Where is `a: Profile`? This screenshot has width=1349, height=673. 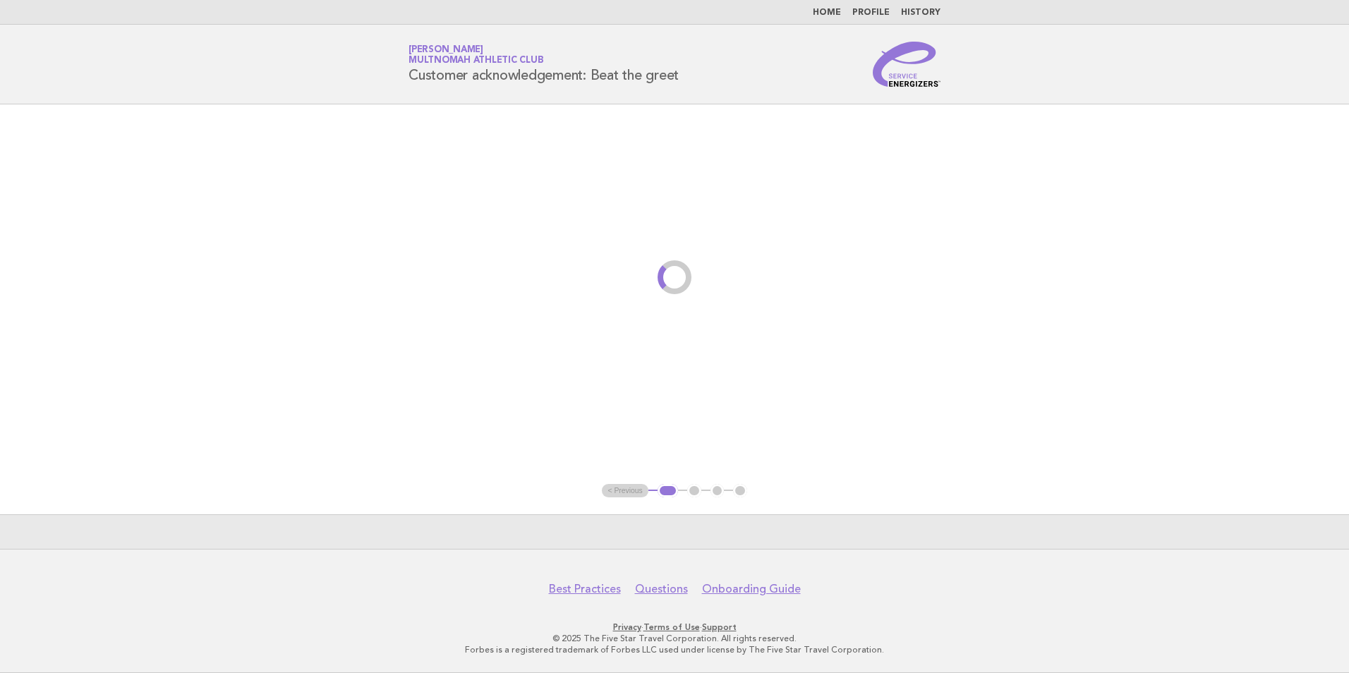 a: Profile is located at coordinates (871, 13).